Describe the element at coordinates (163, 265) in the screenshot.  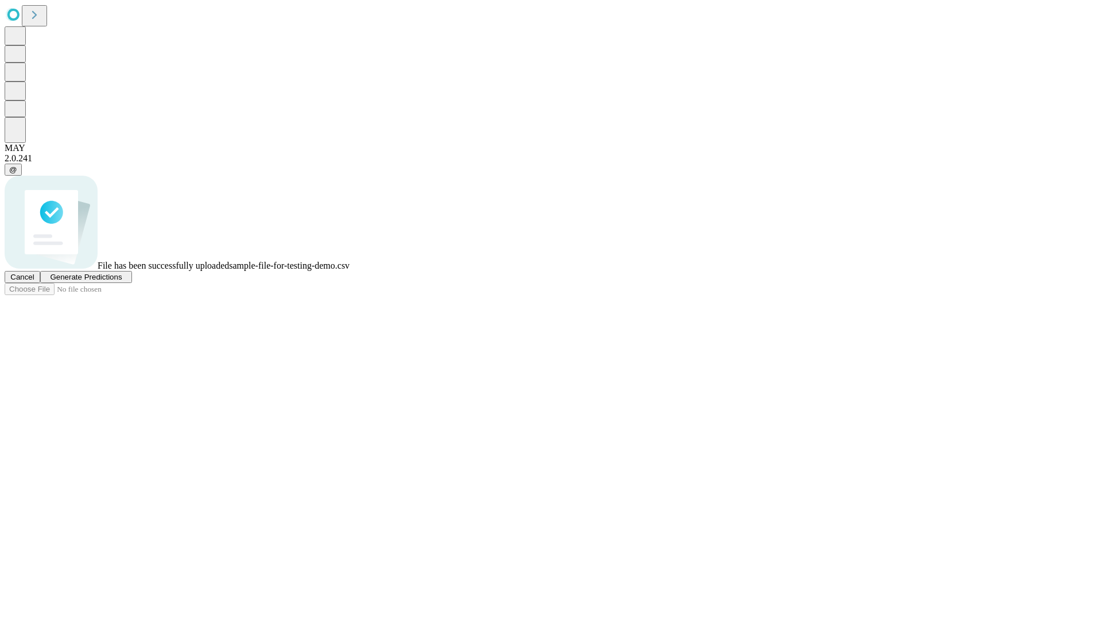
I see `span: File has been successfully uploaded` at that location.